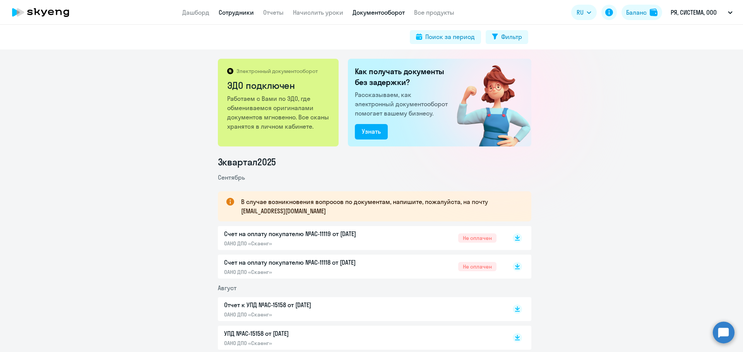 The image size is (743, 352). I want to click on li: 3 квартал 2025, so click(374, 162).